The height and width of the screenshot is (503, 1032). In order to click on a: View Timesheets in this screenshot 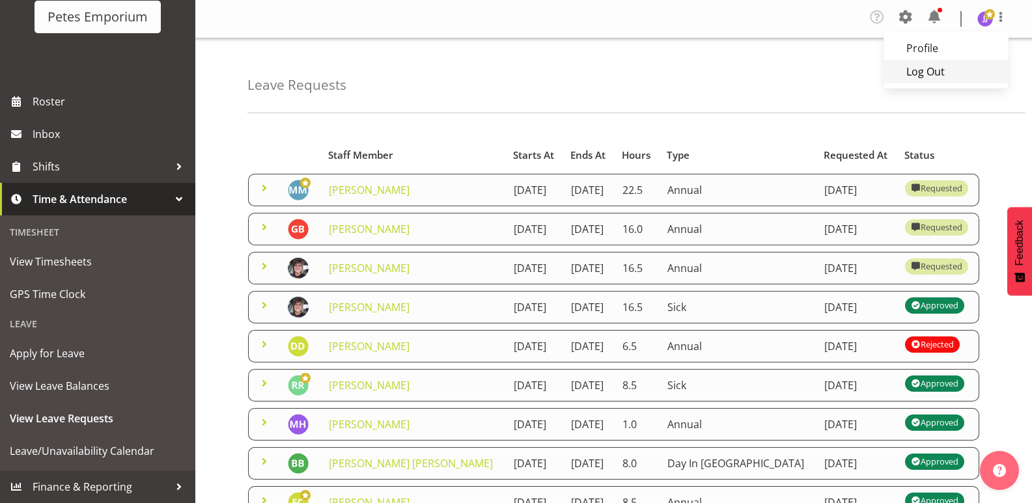, I will do `click(98, 262)`.